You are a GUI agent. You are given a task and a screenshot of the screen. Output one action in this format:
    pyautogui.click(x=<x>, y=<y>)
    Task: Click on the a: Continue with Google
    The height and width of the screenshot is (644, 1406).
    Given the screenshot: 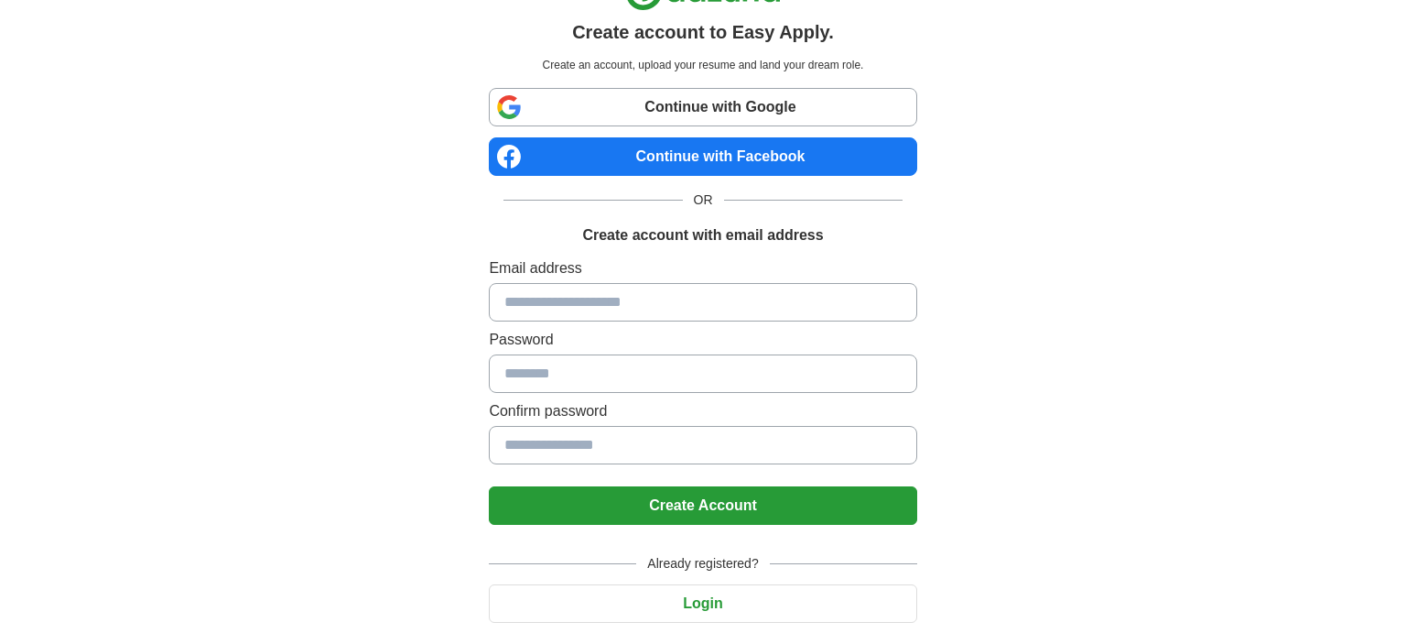 What is the action you would take?
    pyautogui.click(x=702, y=107)
    